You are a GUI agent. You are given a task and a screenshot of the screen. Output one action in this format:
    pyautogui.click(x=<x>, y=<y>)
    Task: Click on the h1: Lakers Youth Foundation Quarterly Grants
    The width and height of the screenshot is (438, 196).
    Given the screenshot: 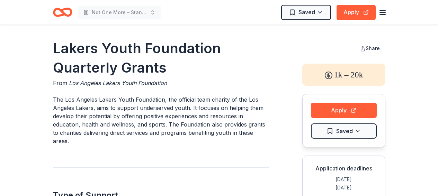 What is the action you would take?
    pyautogui.click(x=161, y=58)
    